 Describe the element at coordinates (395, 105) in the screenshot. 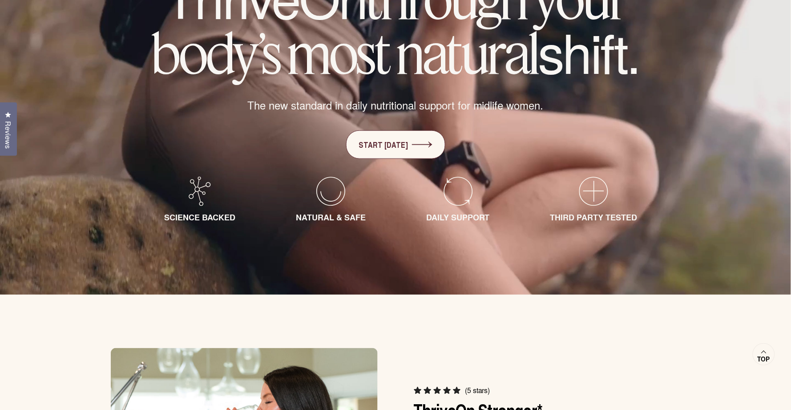

I see `span: The new standard in daily nutritional support for midlife women.` at that location.